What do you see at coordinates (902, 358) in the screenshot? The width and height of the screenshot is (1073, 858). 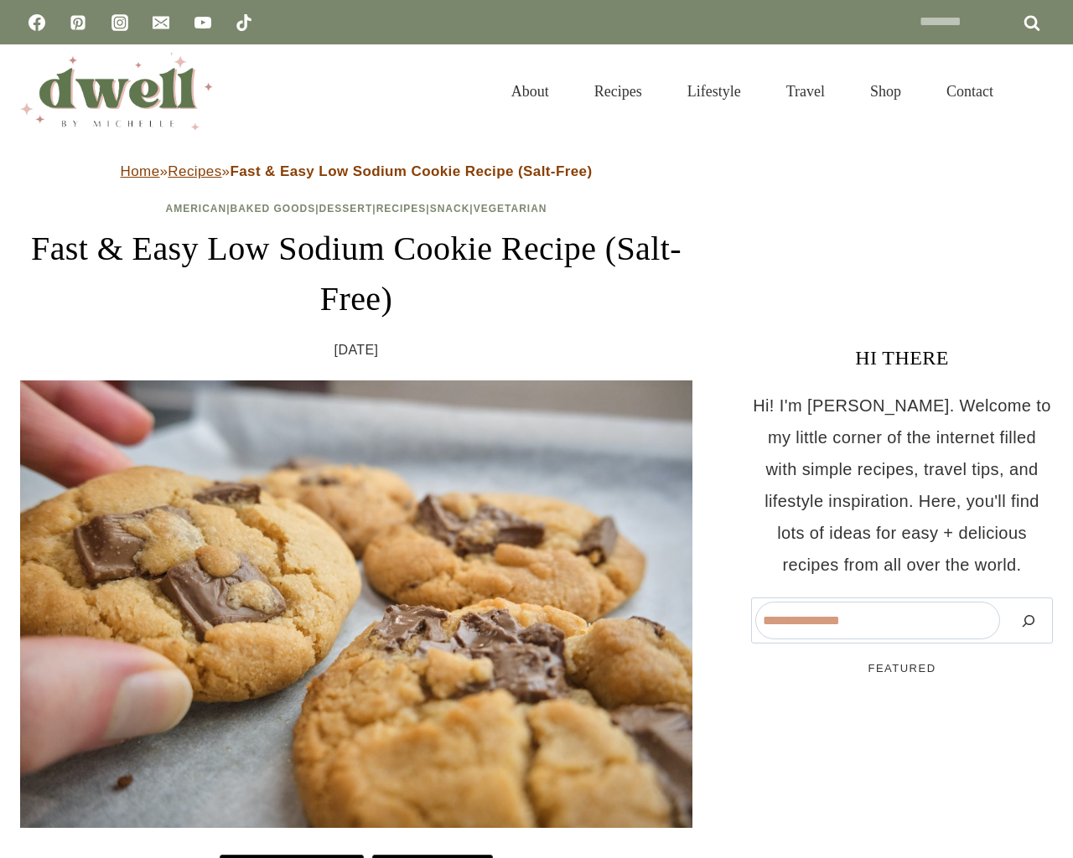 I see `h3: HI THERE` at bounding box center [902, 358].